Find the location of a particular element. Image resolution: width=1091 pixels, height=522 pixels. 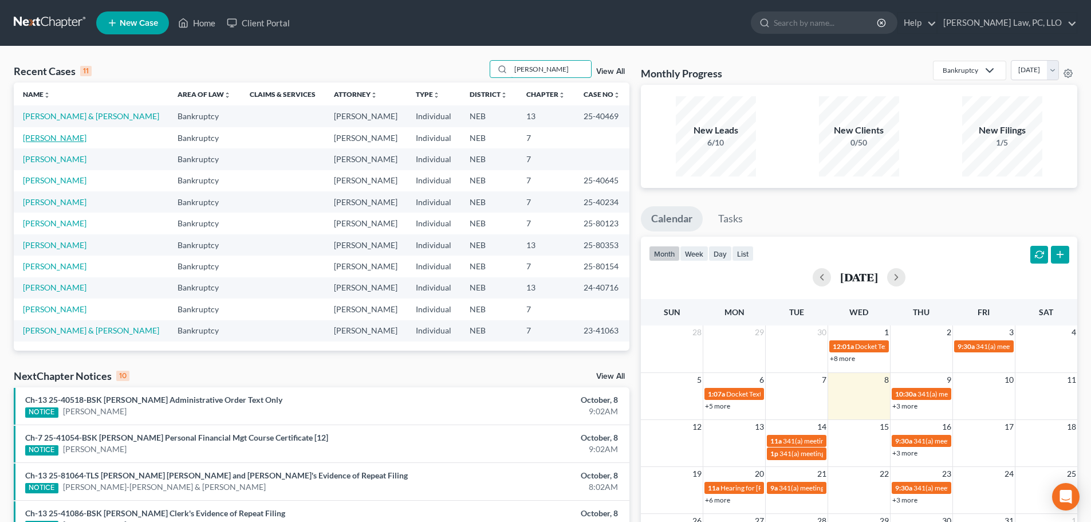

button: month is located at coordinates (664, 253).